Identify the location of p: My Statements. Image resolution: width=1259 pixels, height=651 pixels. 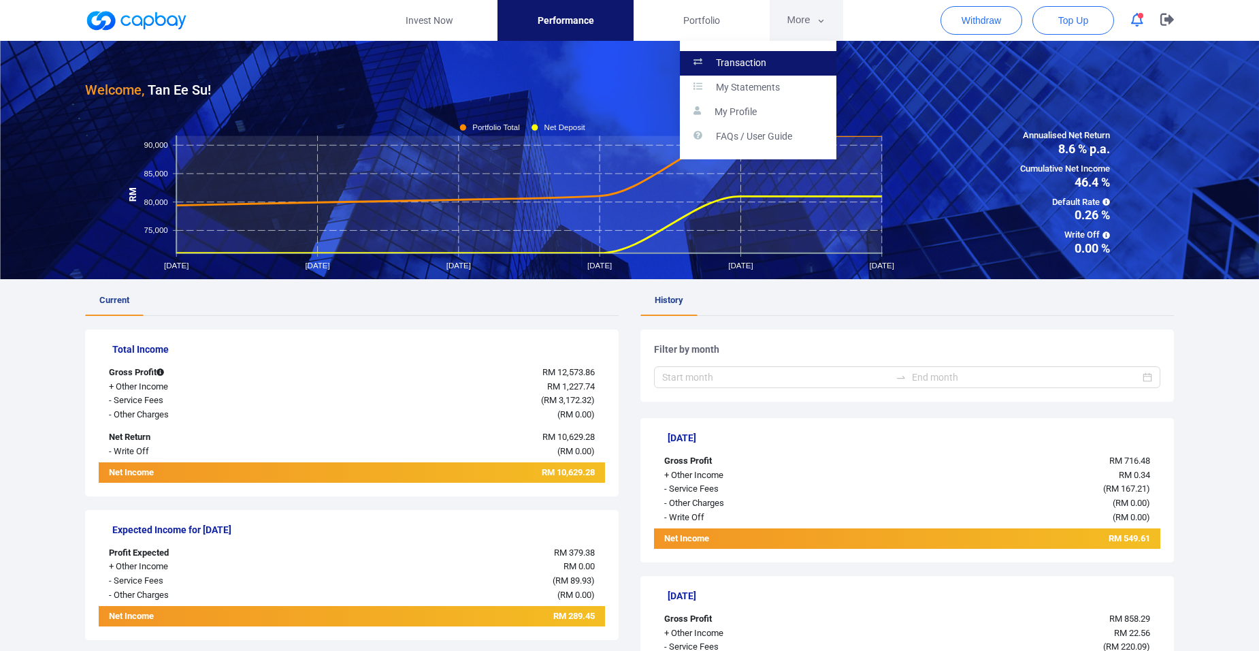
(748, 88).